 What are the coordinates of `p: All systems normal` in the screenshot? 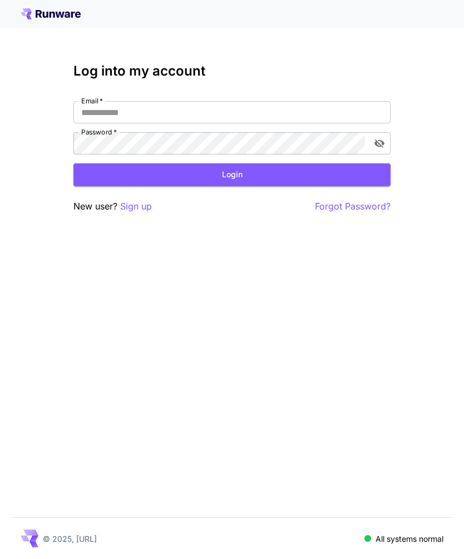 It's located at (409, 539).